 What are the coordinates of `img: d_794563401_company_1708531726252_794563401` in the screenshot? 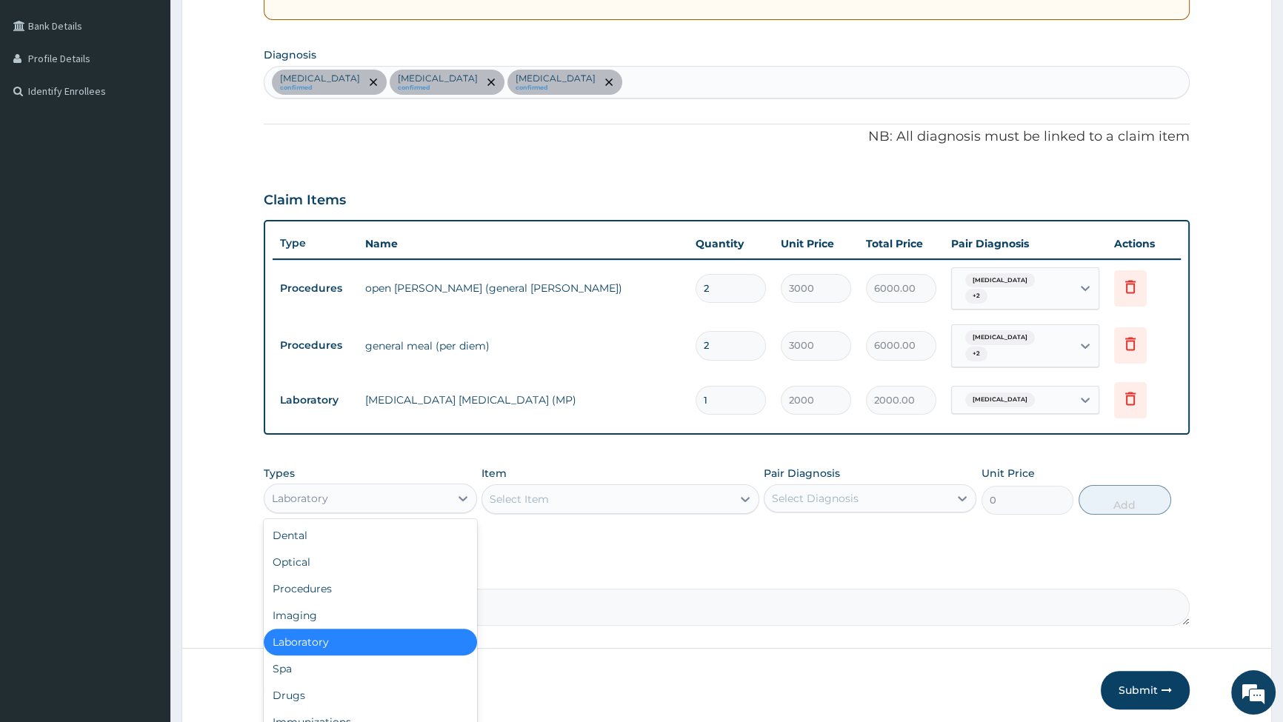 It's located at (44, 93).